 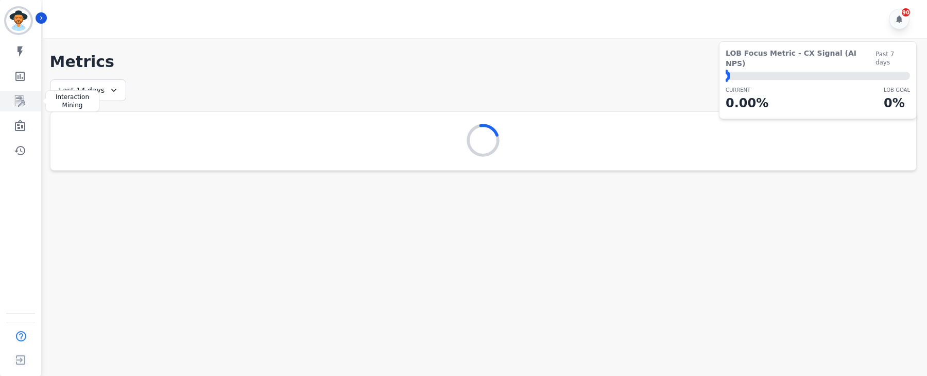 What do you see at coordinates (88, 90) in the screenshot?
I see `div: Last 14 days` at bounding box center [88, 90].